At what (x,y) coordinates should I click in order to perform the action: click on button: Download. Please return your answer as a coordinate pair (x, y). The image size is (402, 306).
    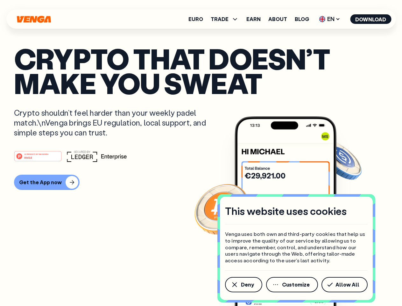
    Looking at the image, I should click on (371, 19).